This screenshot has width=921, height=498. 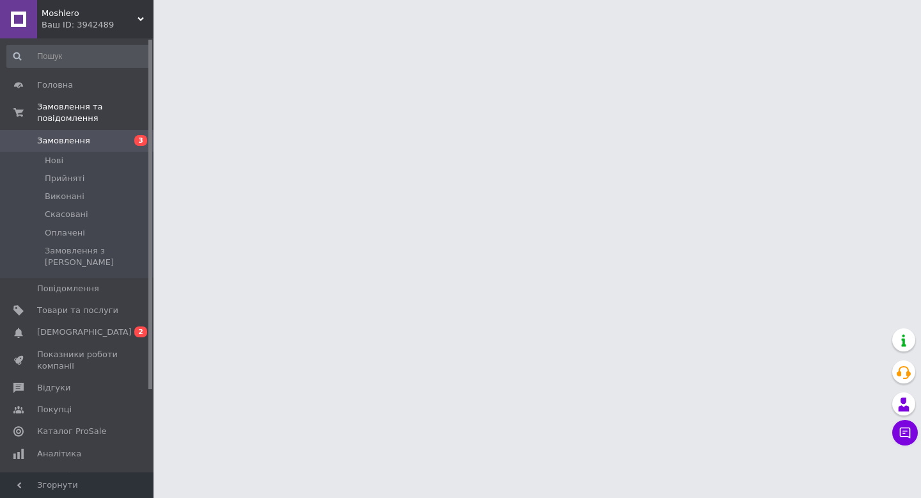 I want to click on span: Виконані, so click(x=65, y=196).